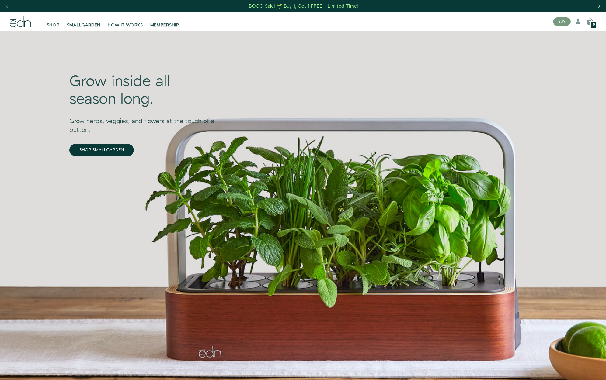  I want to click on span: HOW IT WORKS, so click(125, 25).